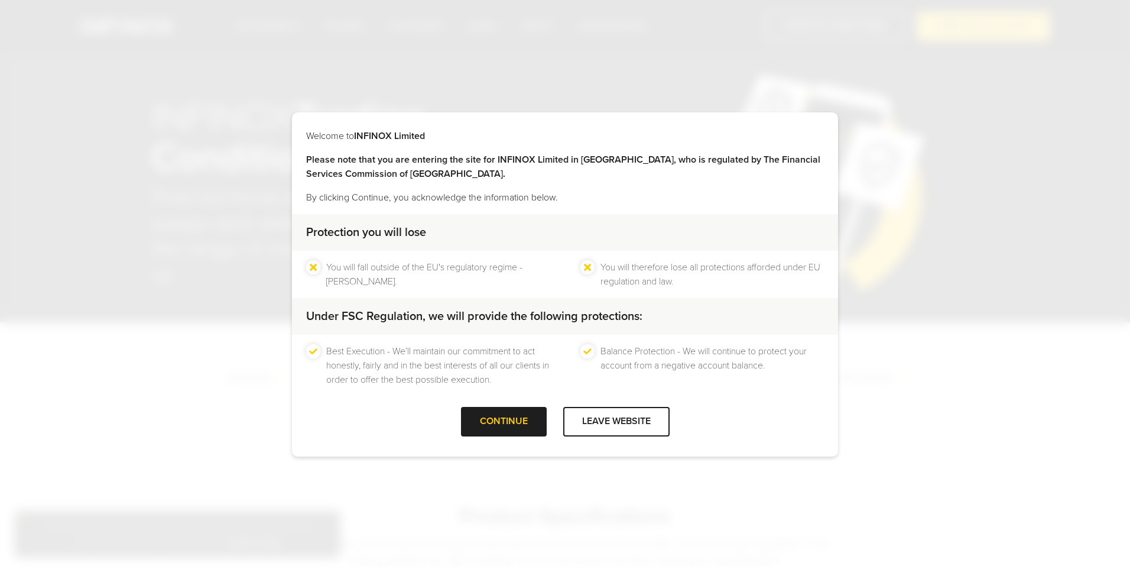  Describe the element at coordinates (712, 274) in the screenshot. I see `li: You will therefore lose all protections afforded under EU regulation and law.` at that location.